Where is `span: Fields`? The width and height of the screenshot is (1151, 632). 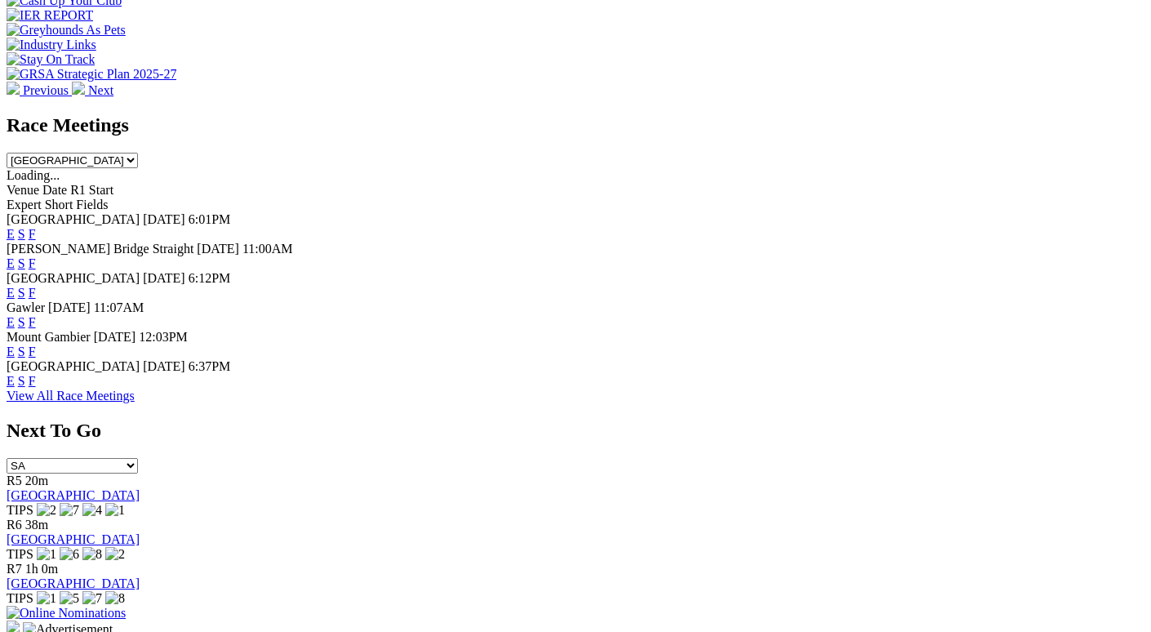
span: Fields is located at coordinates (91, 204).